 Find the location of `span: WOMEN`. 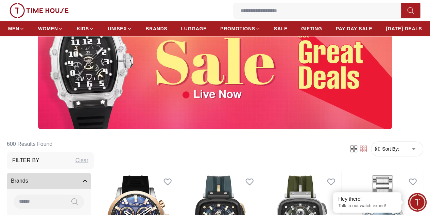

span: WOMEN is located at coordinates (48, 29).